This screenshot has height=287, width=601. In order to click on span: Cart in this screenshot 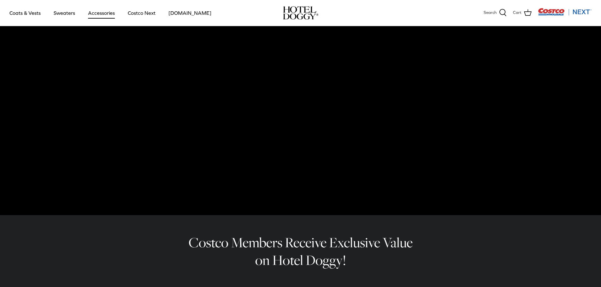, I will do `click(517, 13)`.